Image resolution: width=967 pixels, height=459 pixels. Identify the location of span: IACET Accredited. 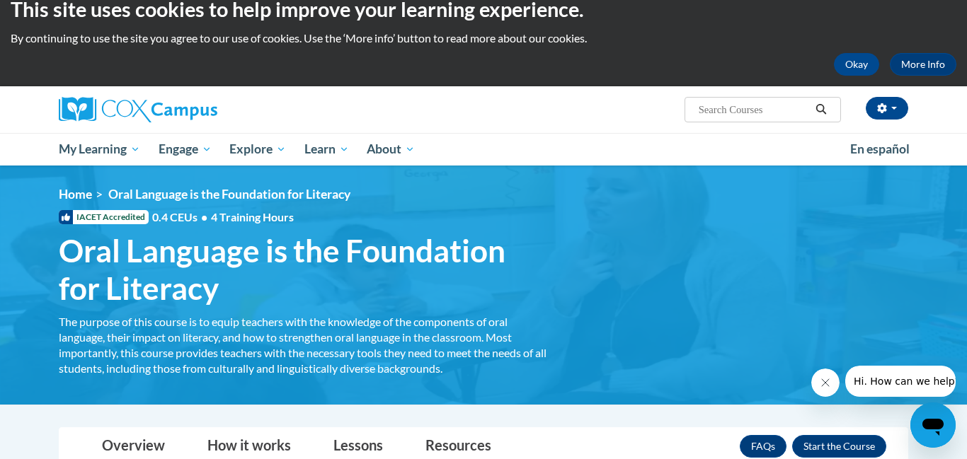
(103, 217).